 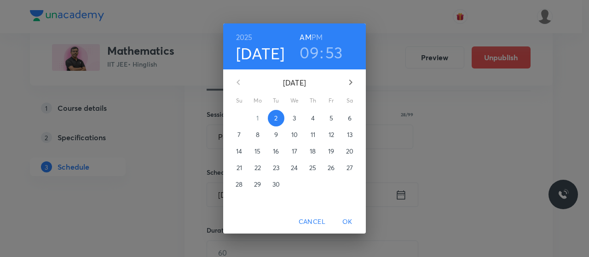 I want to click on button: AM, so click(x=305, y=37).